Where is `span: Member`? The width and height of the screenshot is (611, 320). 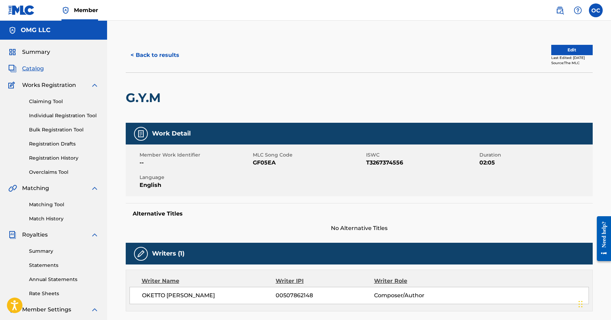
span: Member is located at coordinates (86, 10).